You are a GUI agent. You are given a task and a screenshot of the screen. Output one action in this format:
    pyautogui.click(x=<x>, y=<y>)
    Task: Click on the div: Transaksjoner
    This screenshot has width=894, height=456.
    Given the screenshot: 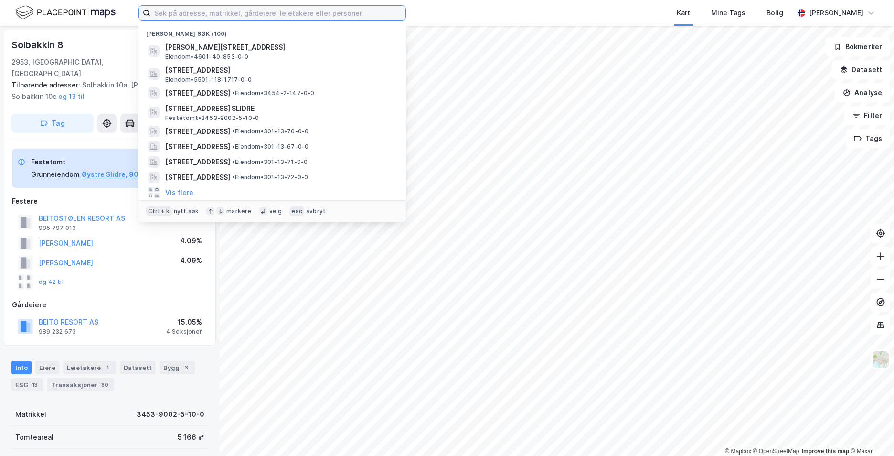 What is the action you would take?
    pyautogui.click(x=81, y=385)
    